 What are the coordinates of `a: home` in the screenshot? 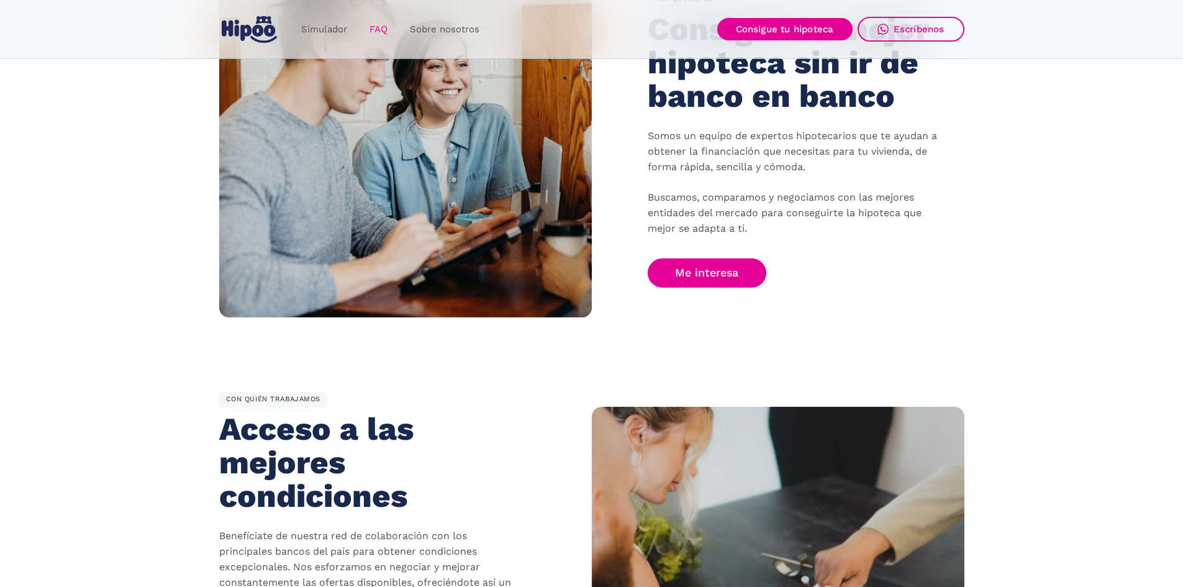 It's located at (250, 29).